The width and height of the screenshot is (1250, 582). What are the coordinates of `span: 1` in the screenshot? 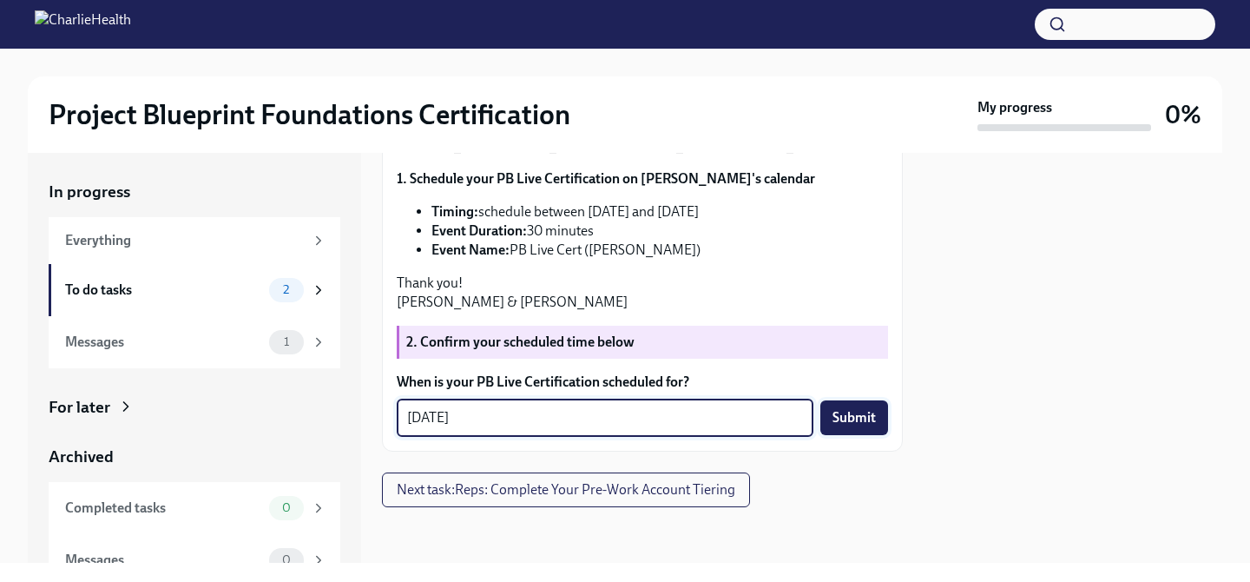 It's located at (287, 341).